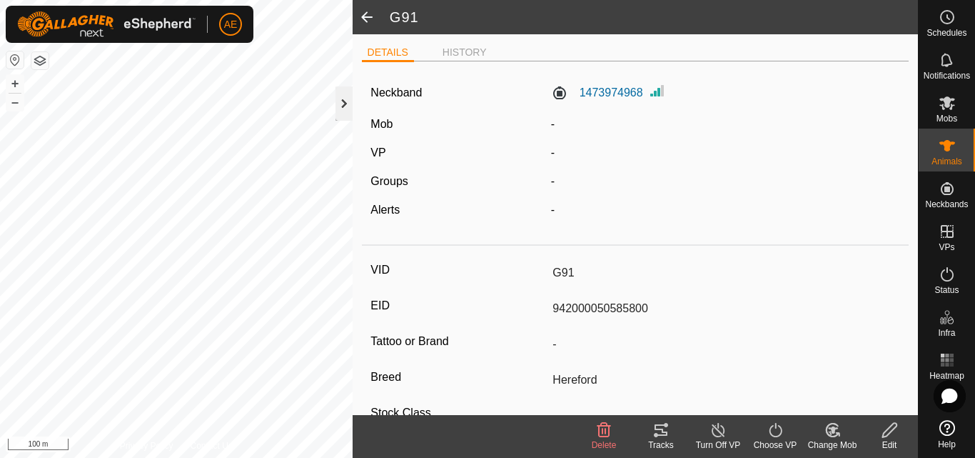 This screenshot has width=975, height=458. Describe the element at coordinates (458, 341) in the screenshot. I see `label: Tattoo or Brand` at that location.